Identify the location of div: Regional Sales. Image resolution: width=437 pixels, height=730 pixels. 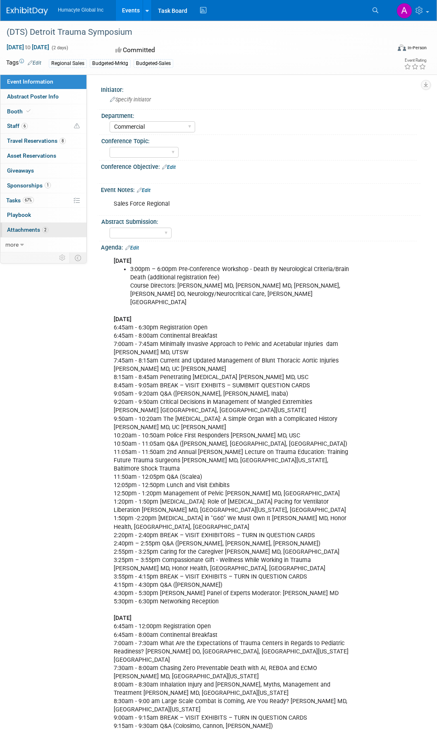
(68, 63).